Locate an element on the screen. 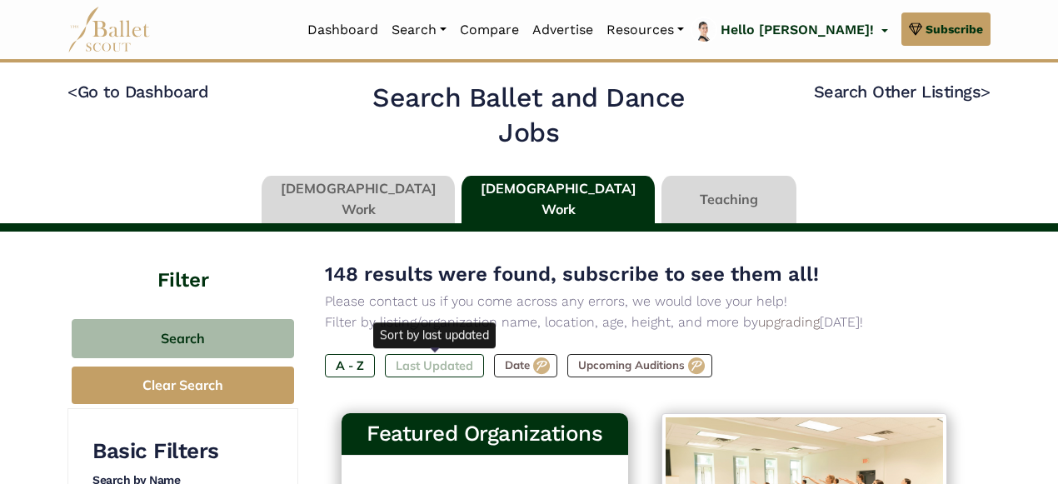 The image size is (1058, 484). li: Teaching is located at coordinates (729, 200).